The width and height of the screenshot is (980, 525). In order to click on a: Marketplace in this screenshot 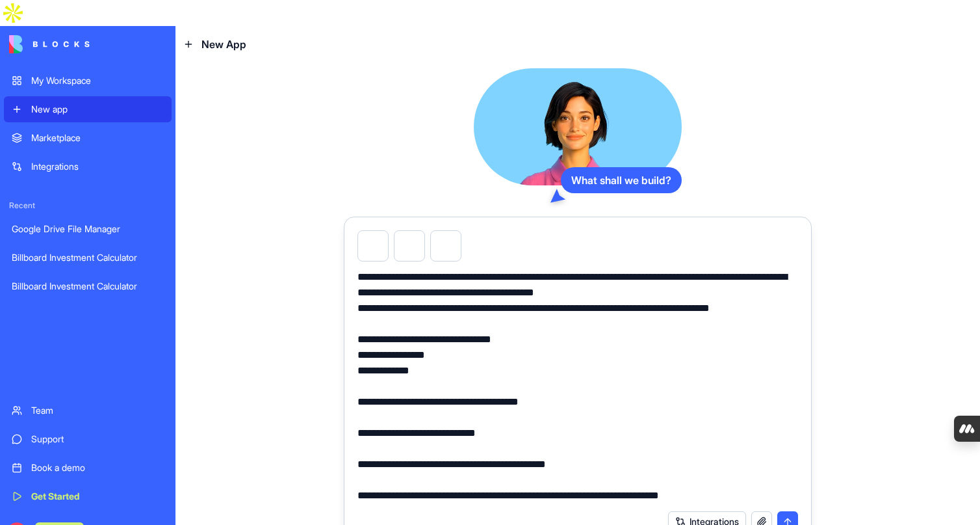, I will do `click(88, 138)`.